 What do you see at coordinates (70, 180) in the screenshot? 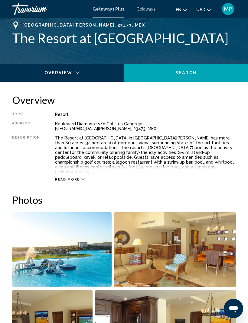
I see `button: Read more` at bounding box center [70, 180].